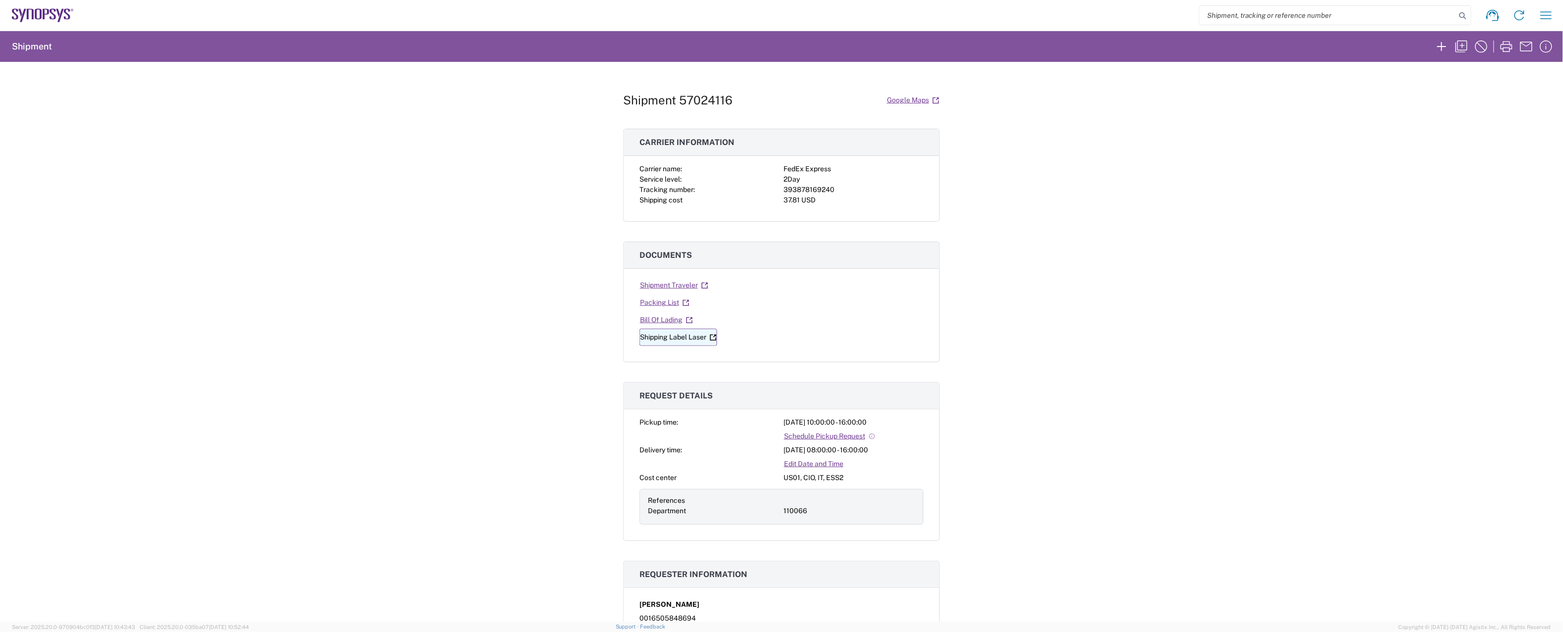  Describe the element at coordinates (676, 395) in the screenshot. I see `span: Request details` at that location.